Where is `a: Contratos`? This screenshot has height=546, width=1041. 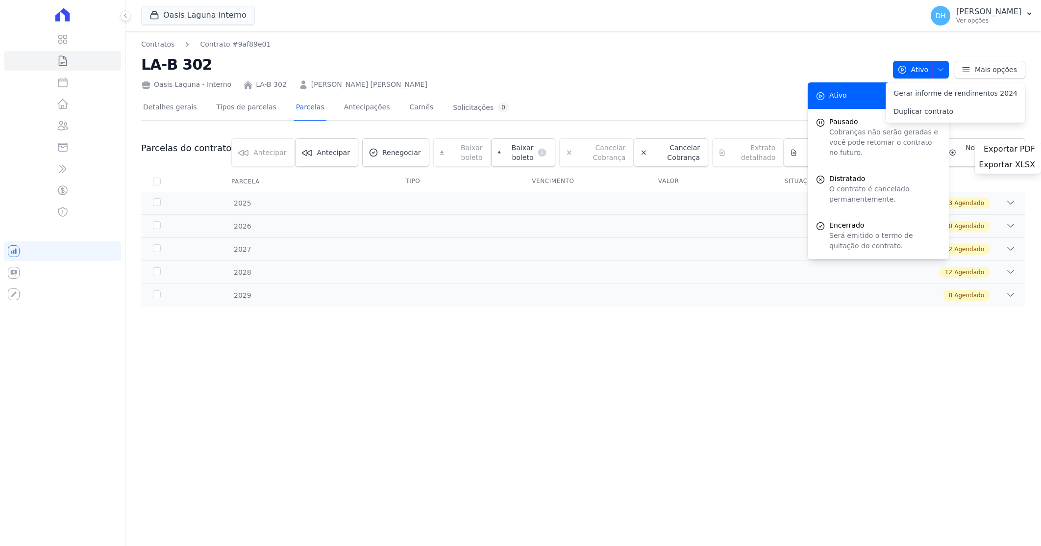
a: Contratos is located at coordinates (158, 44).